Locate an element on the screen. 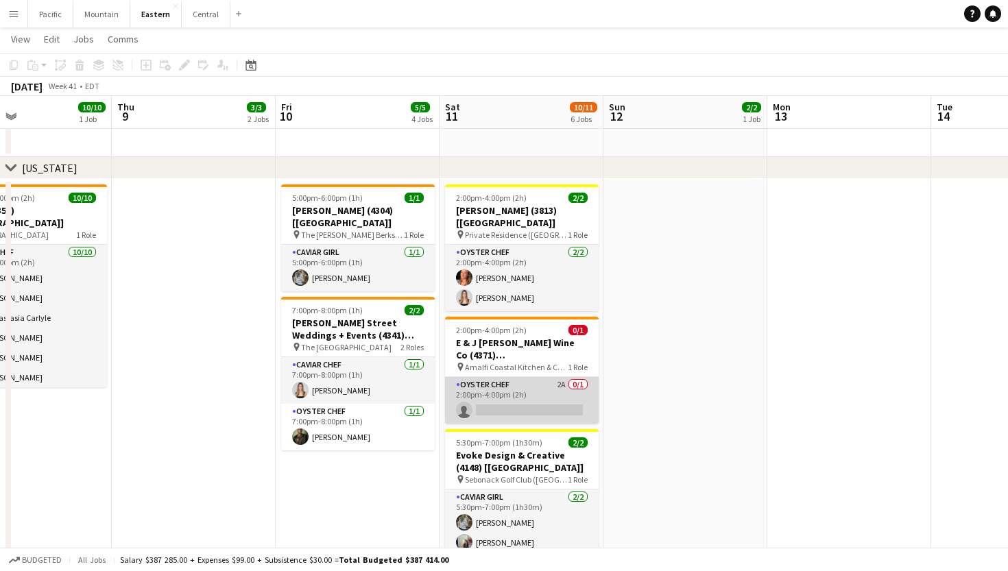  button: Mountain is located at coordinates (101, 14).